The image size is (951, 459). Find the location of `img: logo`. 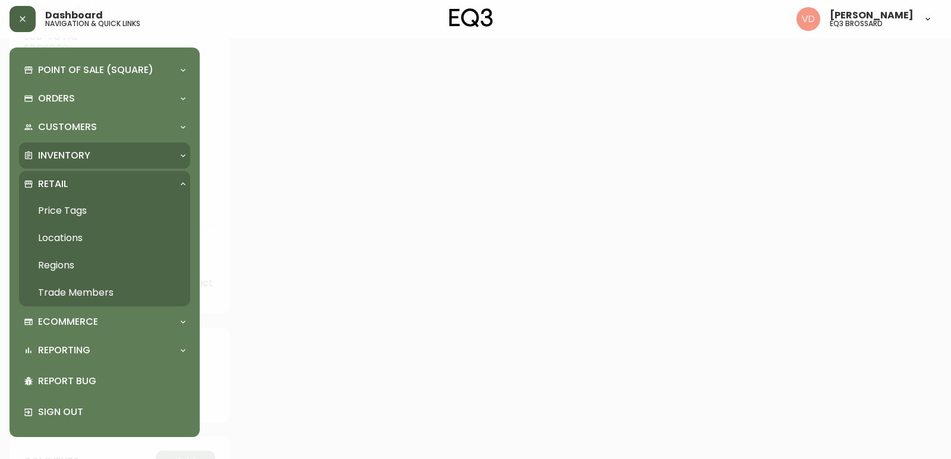

img: logo is located at coordinates (471, 18).